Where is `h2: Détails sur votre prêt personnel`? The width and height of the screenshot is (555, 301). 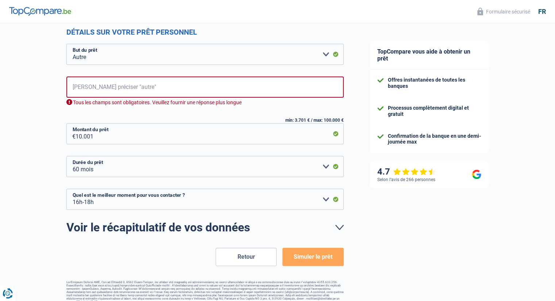 h2: Détails sur votre prêt personnel is located at coordinates (205, 32).